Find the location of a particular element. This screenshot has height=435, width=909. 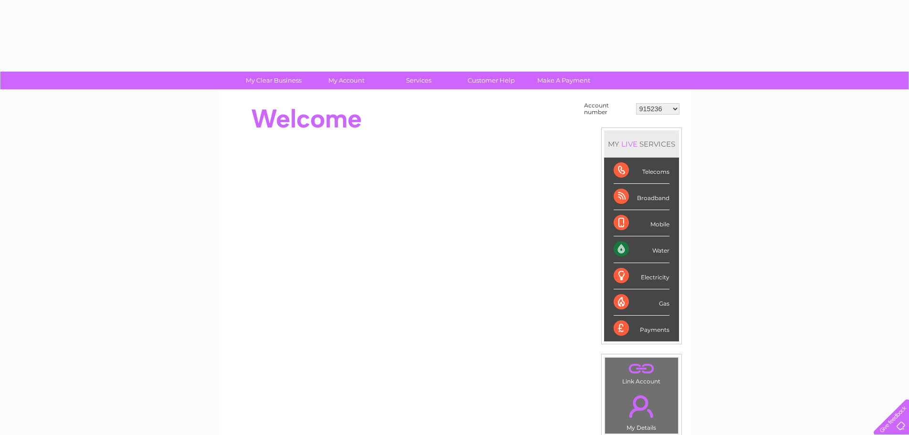

a: My Clear Business is located at coordinates (273, 80).